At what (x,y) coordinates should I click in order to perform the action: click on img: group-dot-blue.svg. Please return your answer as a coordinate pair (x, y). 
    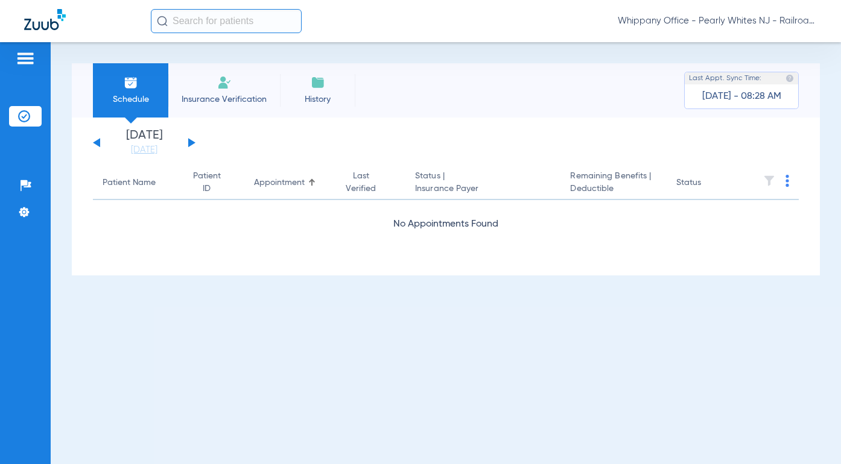
    Looking at the image, I should click on (787, 181).